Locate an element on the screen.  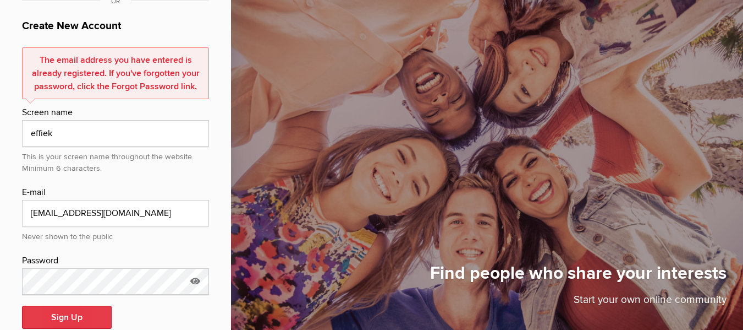
div: This is your screen name throughout the website. Minimum 6 characters. is located at coordinates (116, 160).